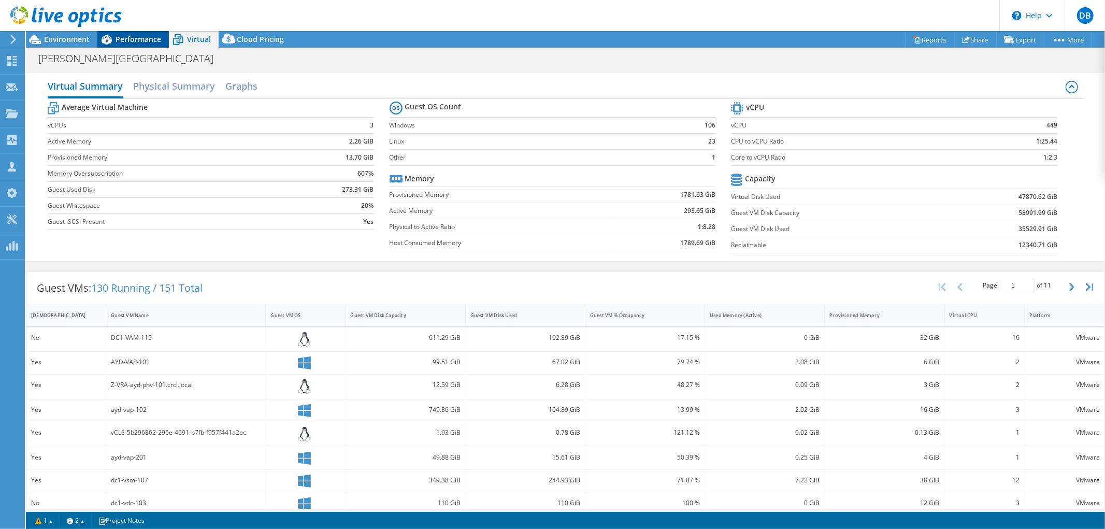  What do you see at coordinates (645, 480) in the screenshot?
I see `div: 71.87 %` at bounding box center [645, 480].